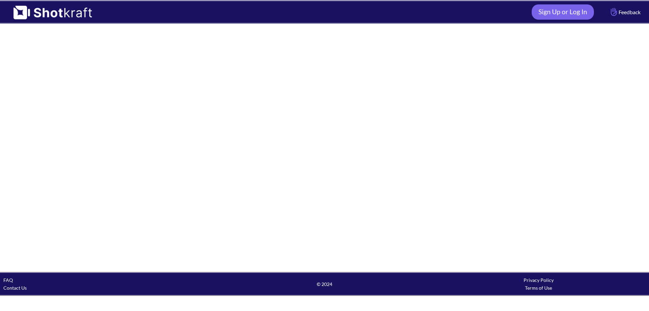  I want to click on a: Contact Us, so click(15, 287).